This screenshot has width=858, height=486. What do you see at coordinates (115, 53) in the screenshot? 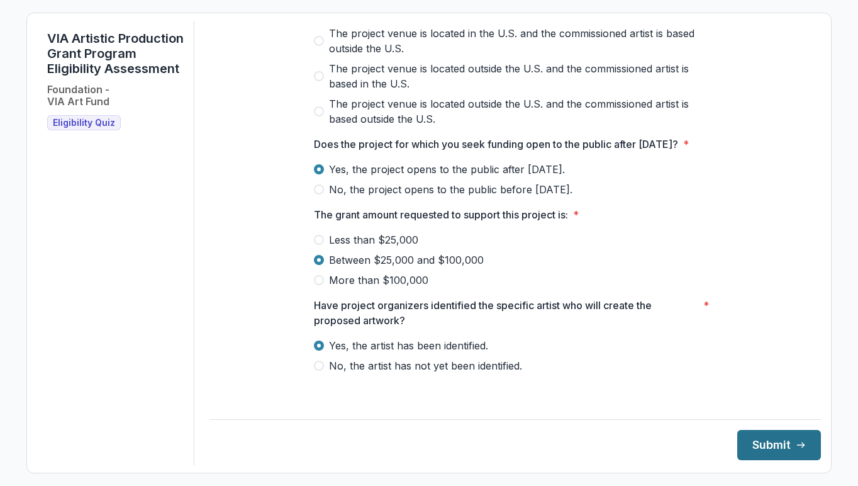
I see `h1: VIA Artistic Production Grant Program Eligibility Assessment` at bounding box center [115, 53].